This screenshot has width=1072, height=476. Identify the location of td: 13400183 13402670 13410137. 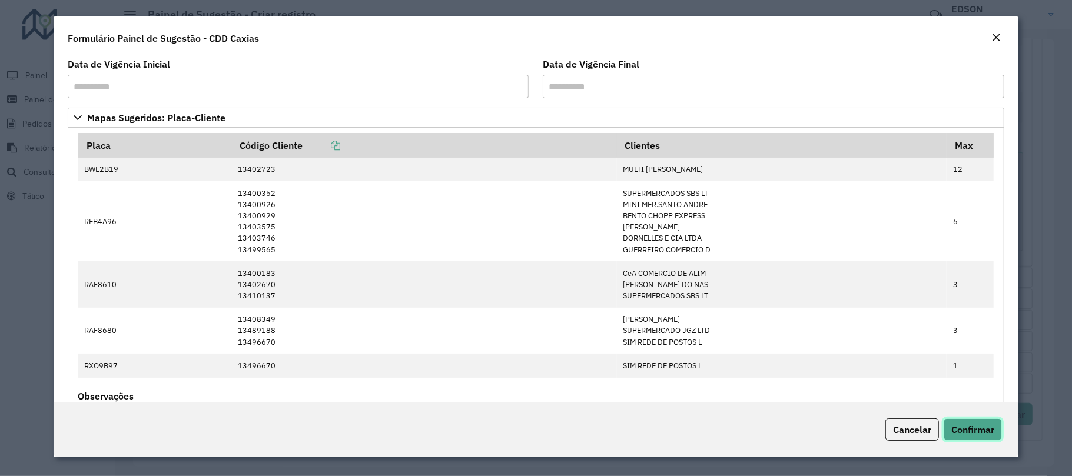
(424, 284).